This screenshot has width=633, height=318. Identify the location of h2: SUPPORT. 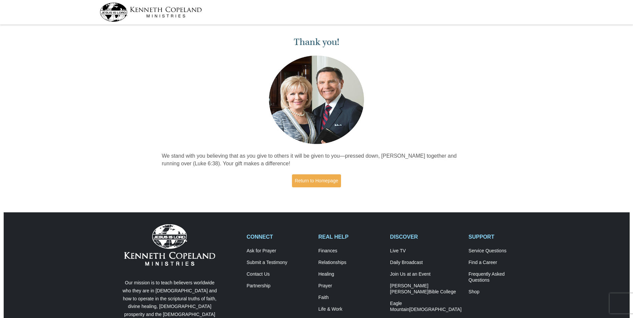
(501, 237).